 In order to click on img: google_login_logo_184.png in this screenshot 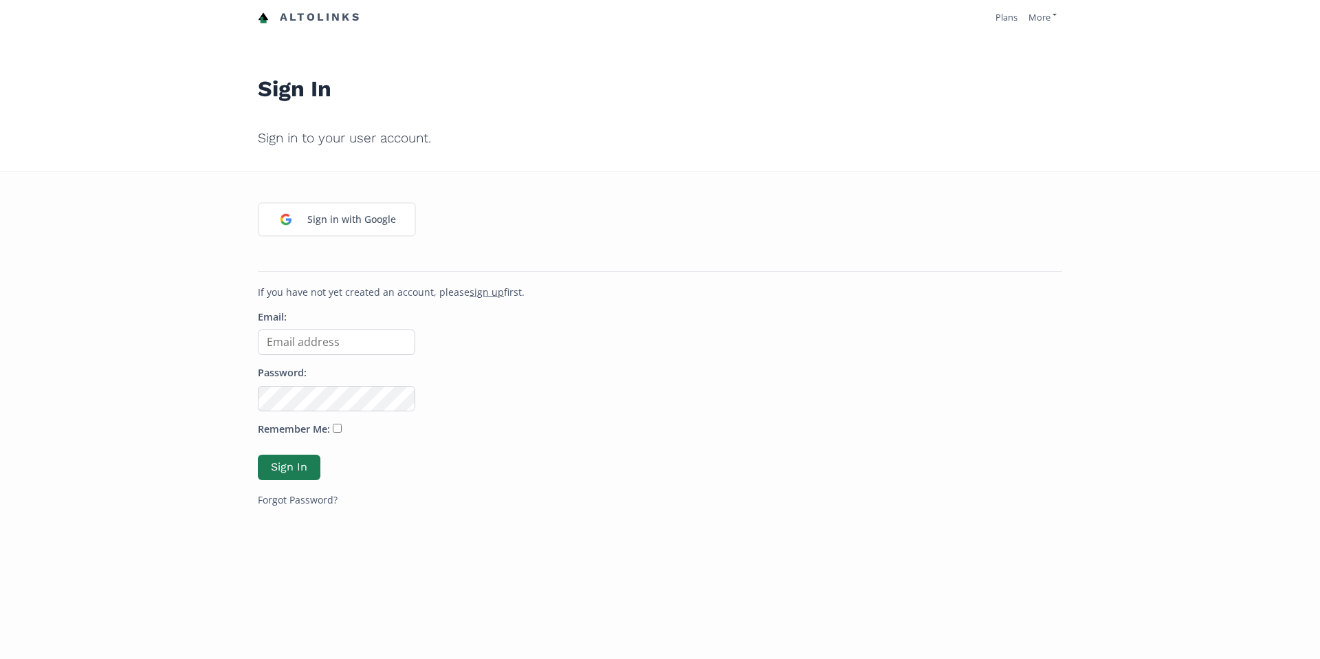, I will do `click(286, 219)`.